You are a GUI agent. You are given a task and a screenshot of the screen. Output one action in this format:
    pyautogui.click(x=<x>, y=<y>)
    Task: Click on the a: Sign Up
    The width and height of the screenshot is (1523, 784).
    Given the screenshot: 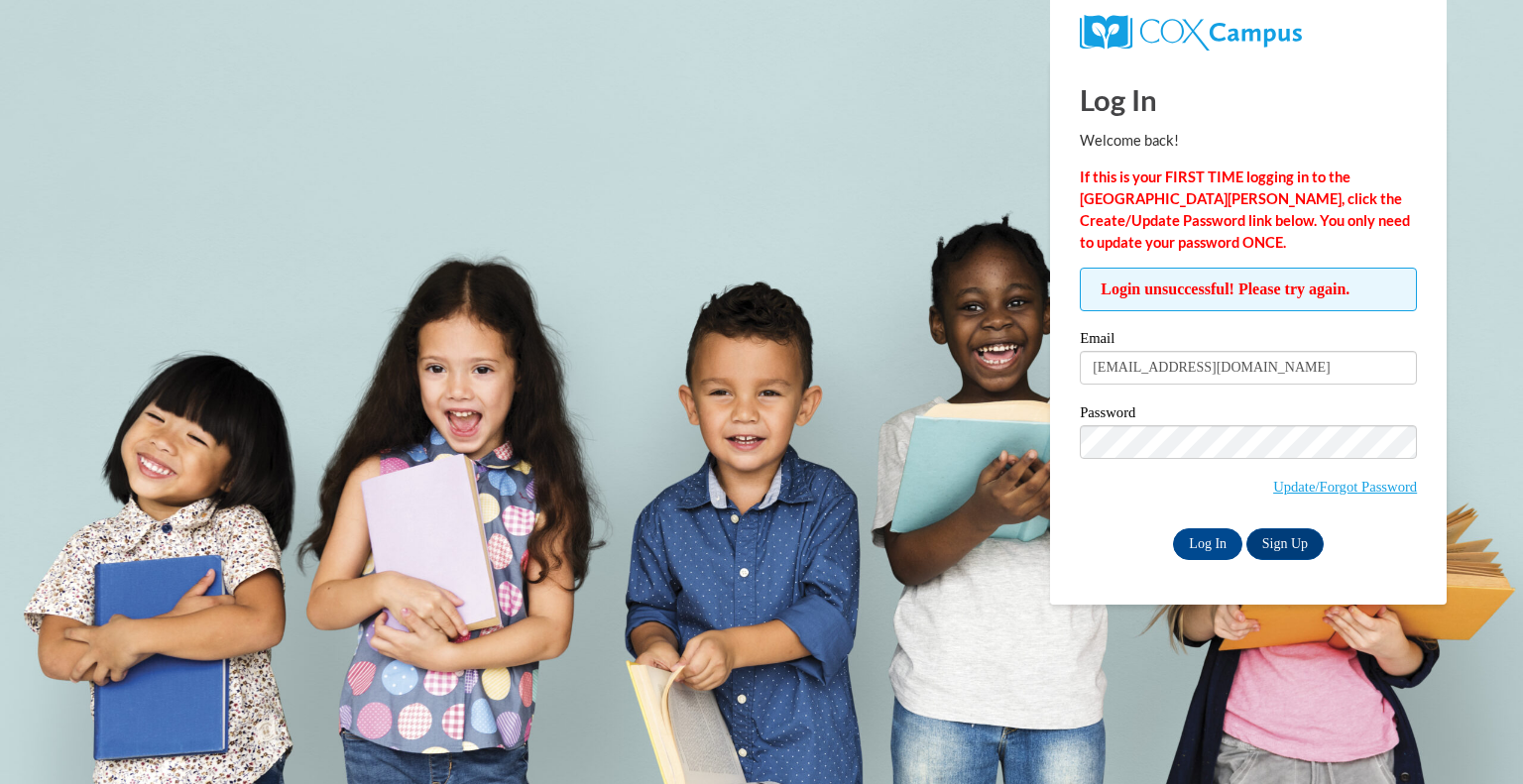 What is the action you would take?
    pyautogui.click(x=1285, y=544)
    